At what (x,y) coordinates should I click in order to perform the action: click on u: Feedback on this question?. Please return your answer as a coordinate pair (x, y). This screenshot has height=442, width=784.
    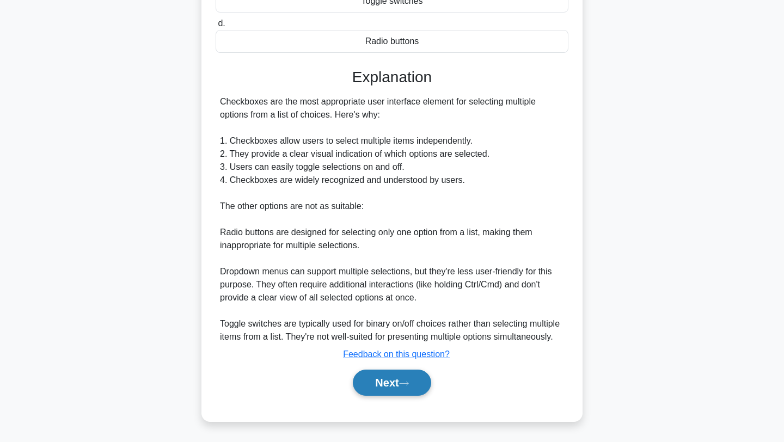
    Looking at the image, I should click on (397, 354).